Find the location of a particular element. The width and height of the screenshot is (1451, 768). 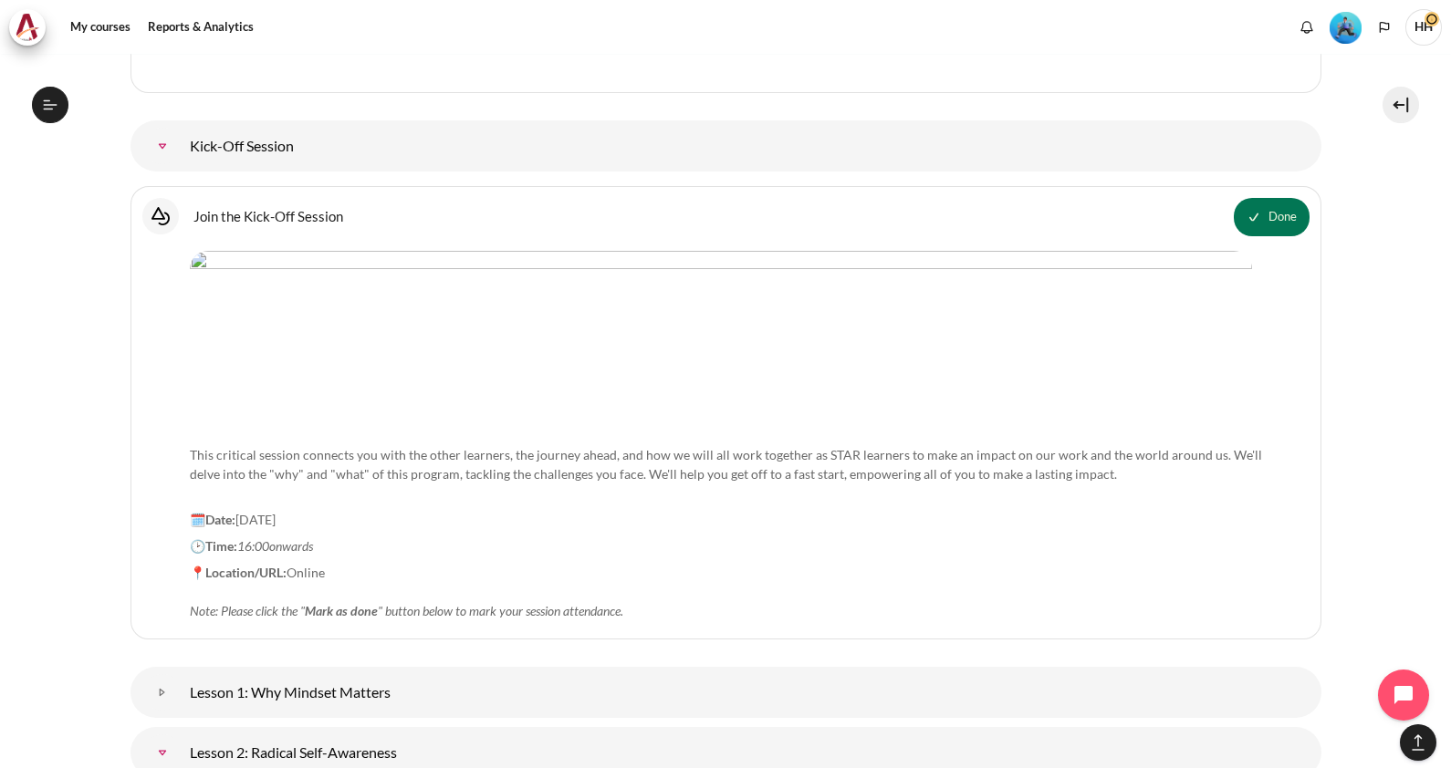

strong: Mark as done is located at coordinates (341, 611).